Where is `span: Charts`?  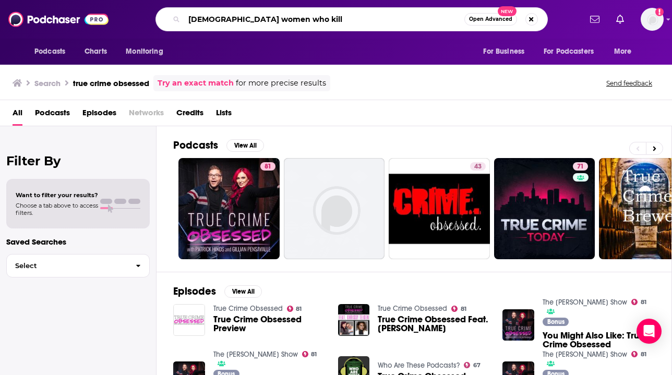 span: Charts is located at coordinates (95, 52).